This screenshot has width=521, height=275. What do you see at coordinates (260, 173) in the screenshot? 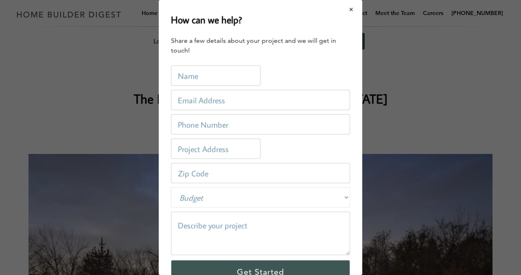
I see `input: Zip Code` at bounding box center [260, 173].